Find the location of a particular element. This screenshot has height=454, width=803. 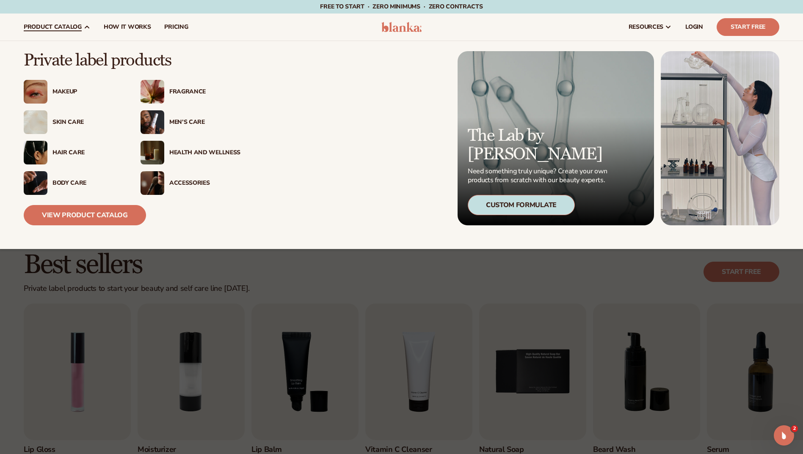

a: Male hand applying moisturizer. Body Care is located at coordinates (74, 183).